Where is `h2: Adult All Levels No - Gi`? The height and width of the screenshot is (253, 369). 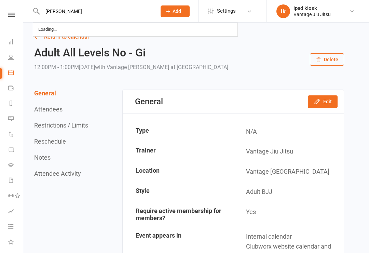
h2: Adult All Levels No - Gi is located at coordinates (131, 53).